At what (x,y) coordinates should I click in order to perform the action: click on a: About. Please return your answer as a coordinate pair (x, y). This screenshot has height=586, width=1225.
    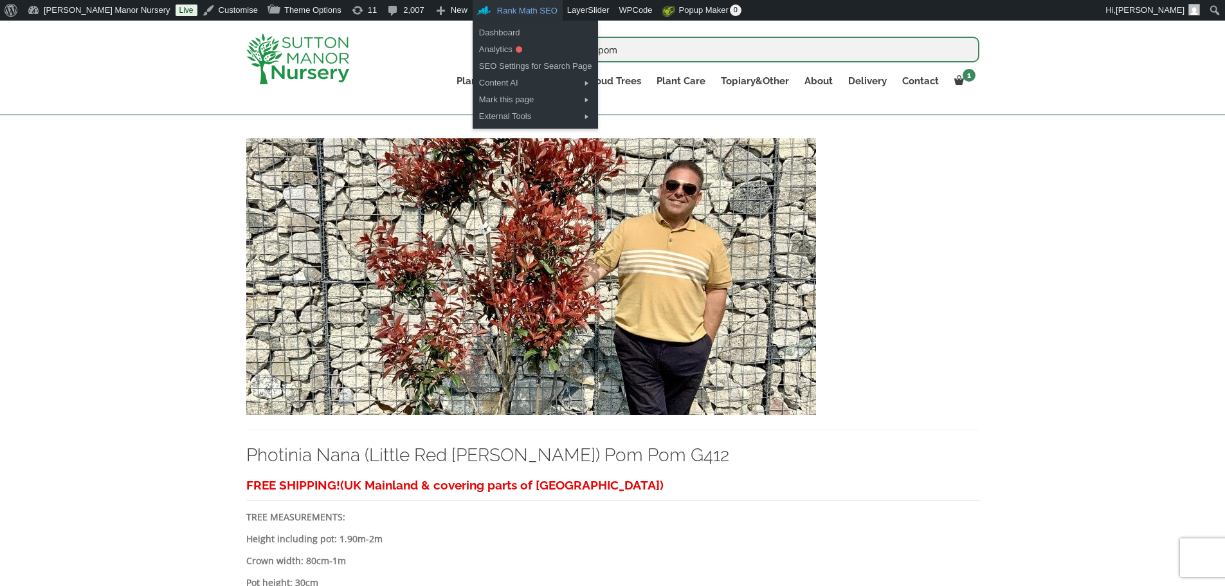
    Looking at the image, I should click on (819, 81).